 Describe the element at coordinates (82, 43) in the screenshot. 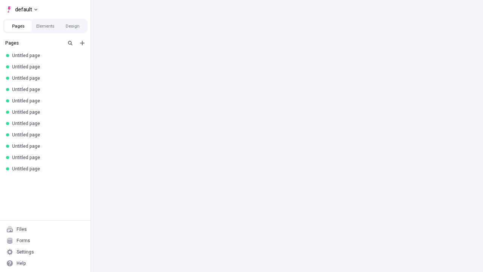

I see `button: Add new` at that location.